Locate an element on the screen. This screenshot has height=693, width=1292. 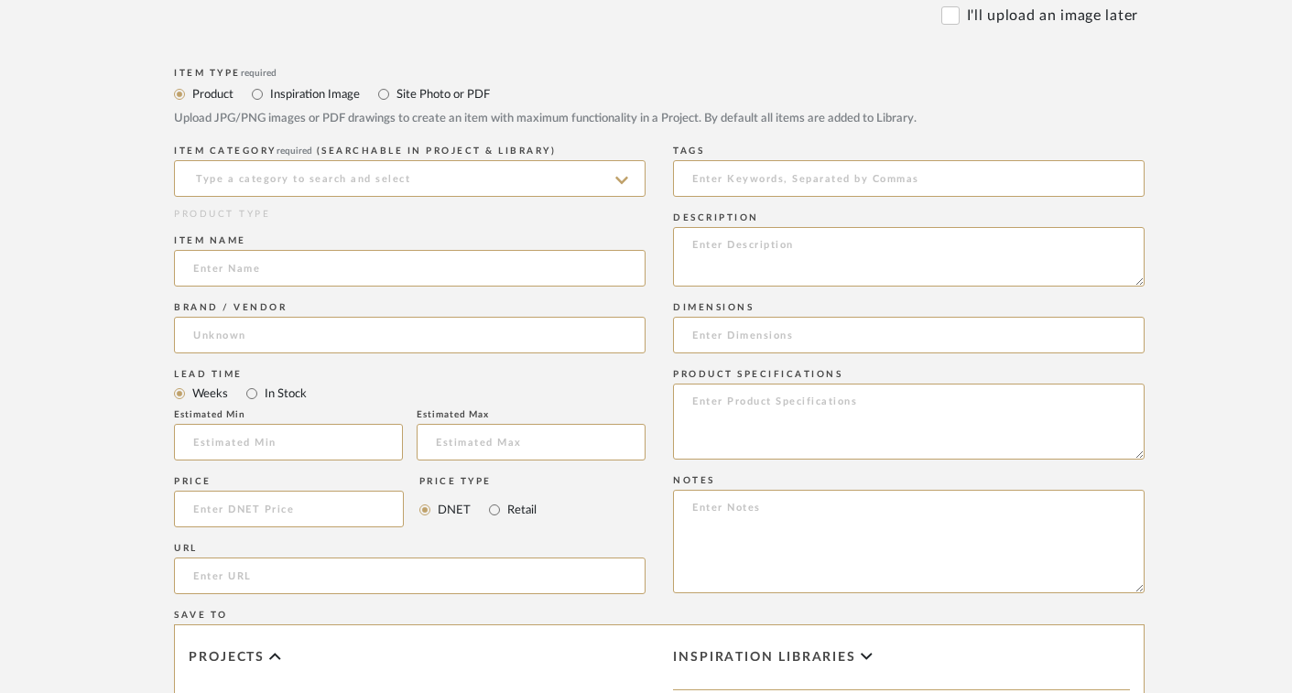
div: Dimensions is located at coordinates (908, 308).